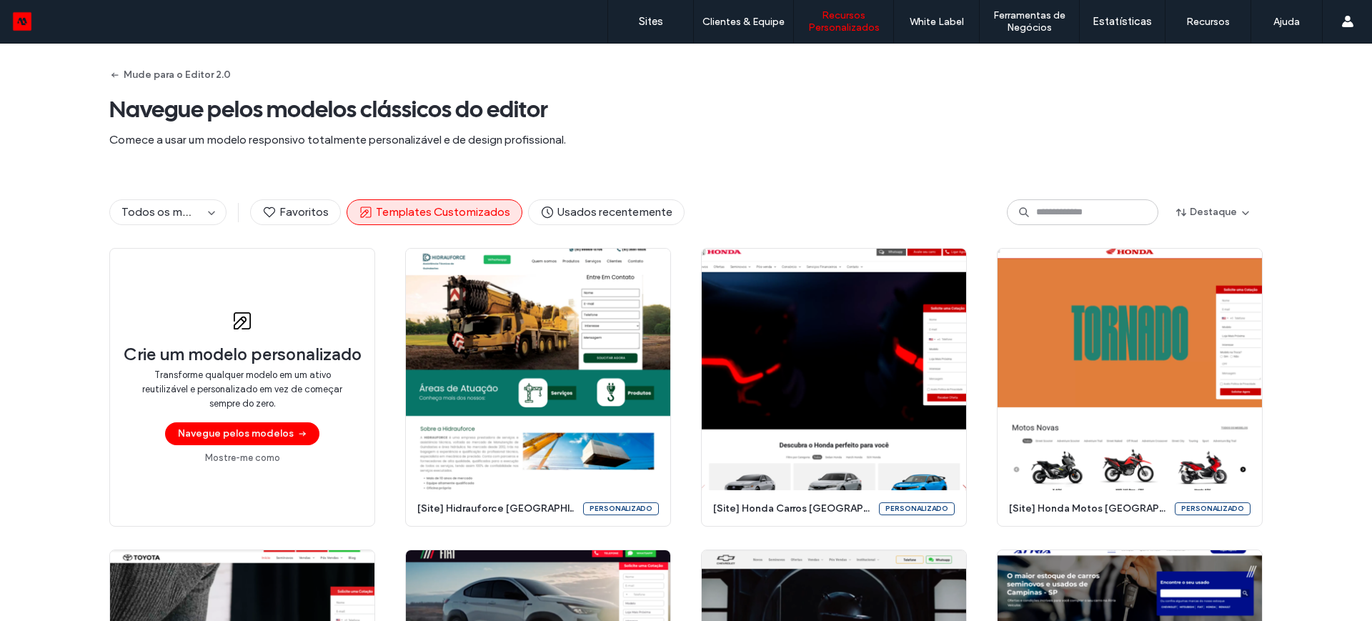 This screenshot has height=621, width=1372. I want to click on button: Favoritos, so click(295, 212).